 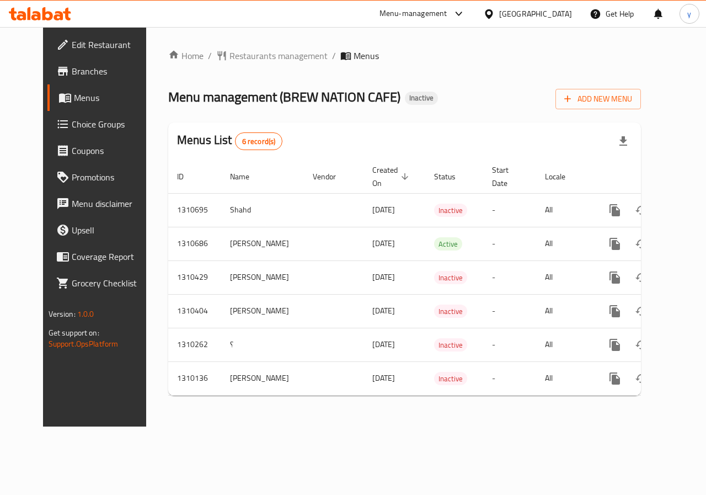 What do you see at coordinates (624, 141) in the screenshot?
I see `div: Export file` at bounding box center [624, 141].